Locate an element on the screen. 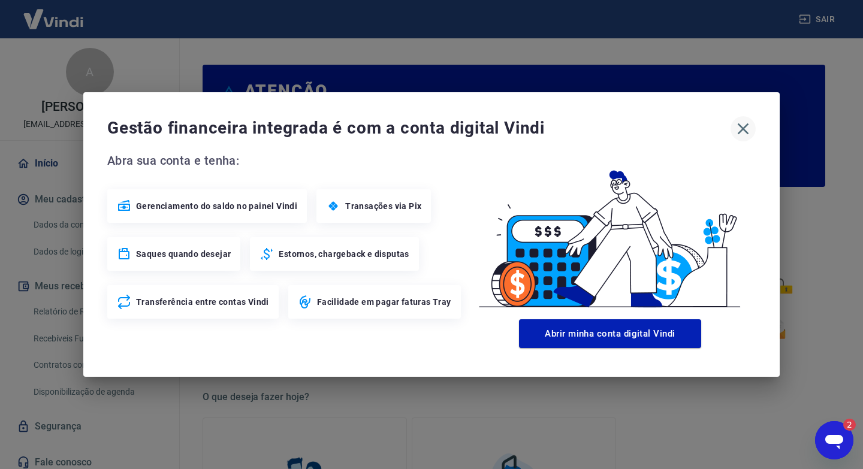  button: Abrir minha conta digital Vindi is located at coordinates (610, 334).